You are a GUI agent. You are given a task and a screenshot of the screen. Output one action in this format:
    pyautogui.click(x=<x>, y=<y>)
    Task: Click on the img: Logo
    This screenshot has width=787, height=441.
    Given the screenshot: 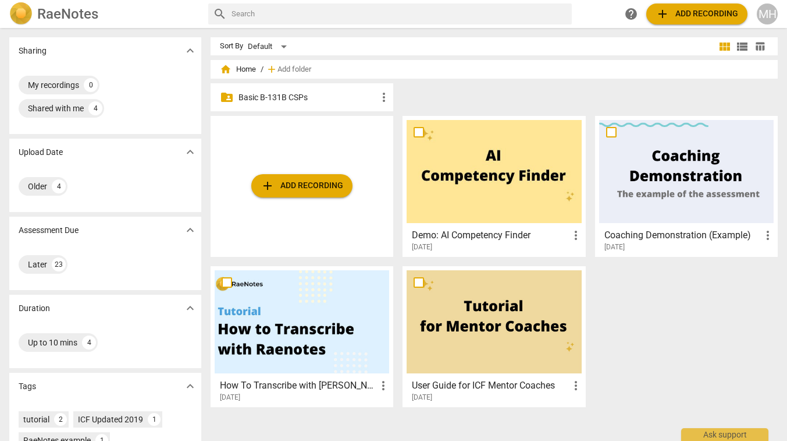 What is the action you would take?
    pyautogui.click(x=21, y=14)
    